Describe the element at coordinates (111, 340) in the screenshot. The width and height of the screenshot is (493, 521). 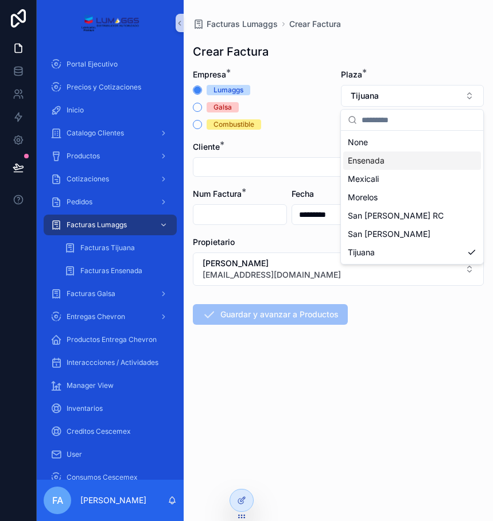
I see `span: Productos Entrega Chevron` at that location.